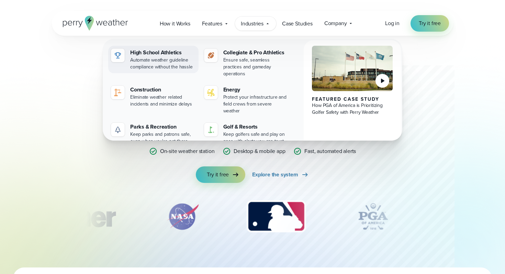 The width and height of the screenshot is (505, 274). I want to click on div: 1 of 12, so click(77, 216).